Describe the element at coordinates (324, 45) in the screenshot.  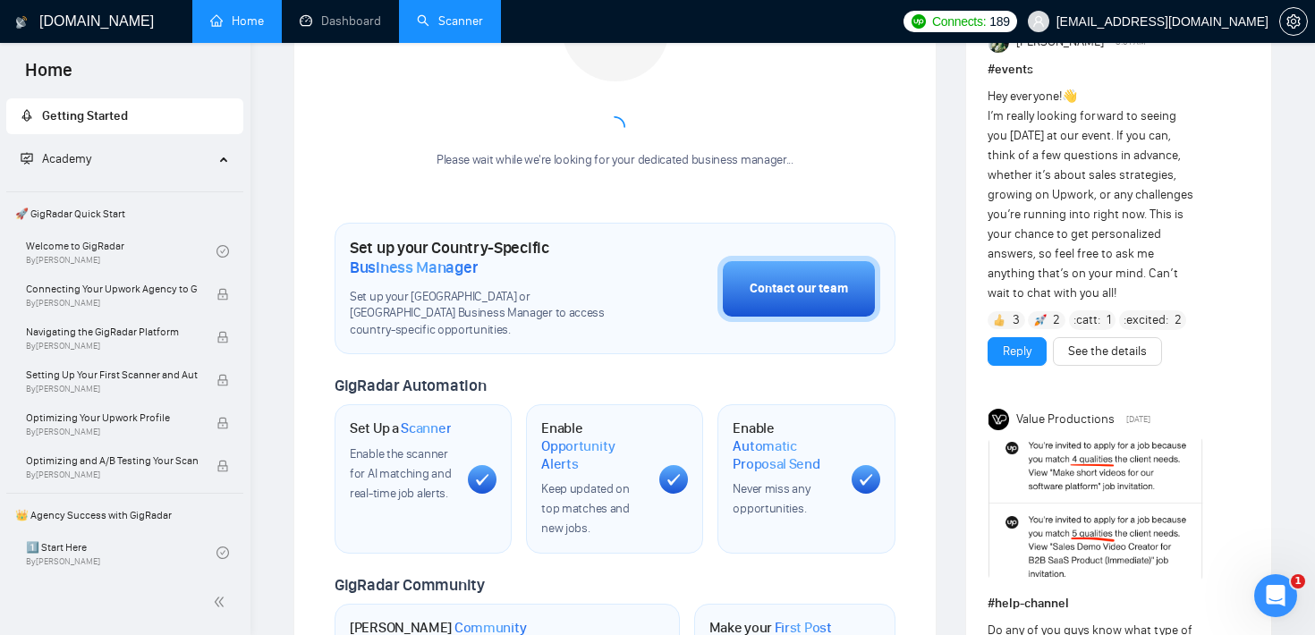
I see `div: Close` at that location.